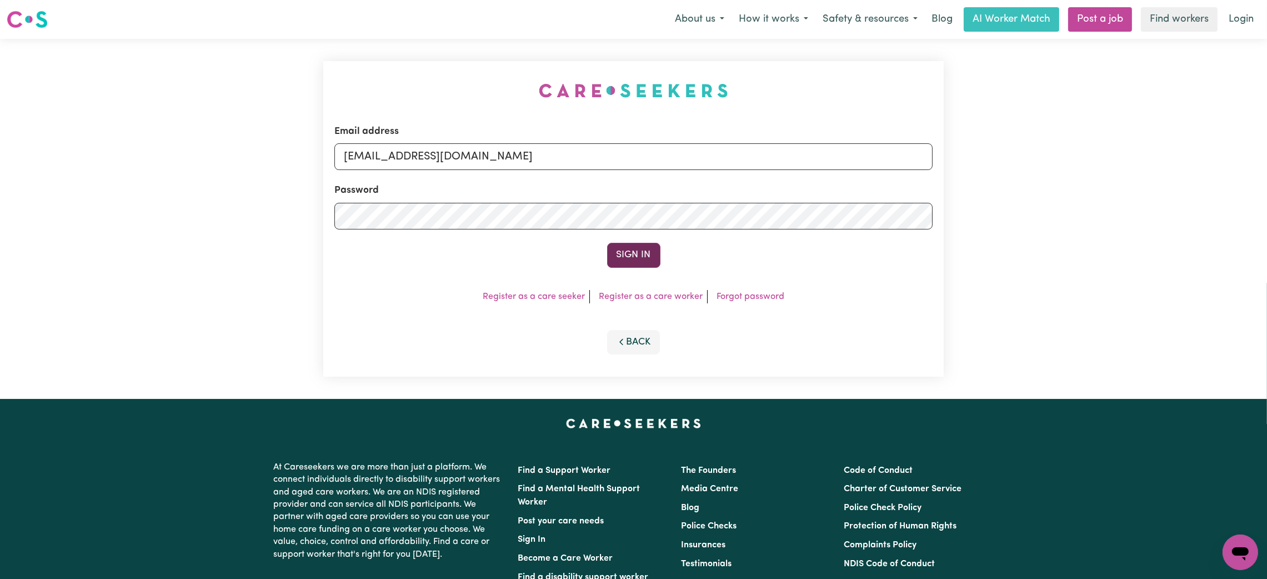 Image resolution: width=1267 pixels, height=579 pixels. I want to click on button: How it works, so click(773, 19).